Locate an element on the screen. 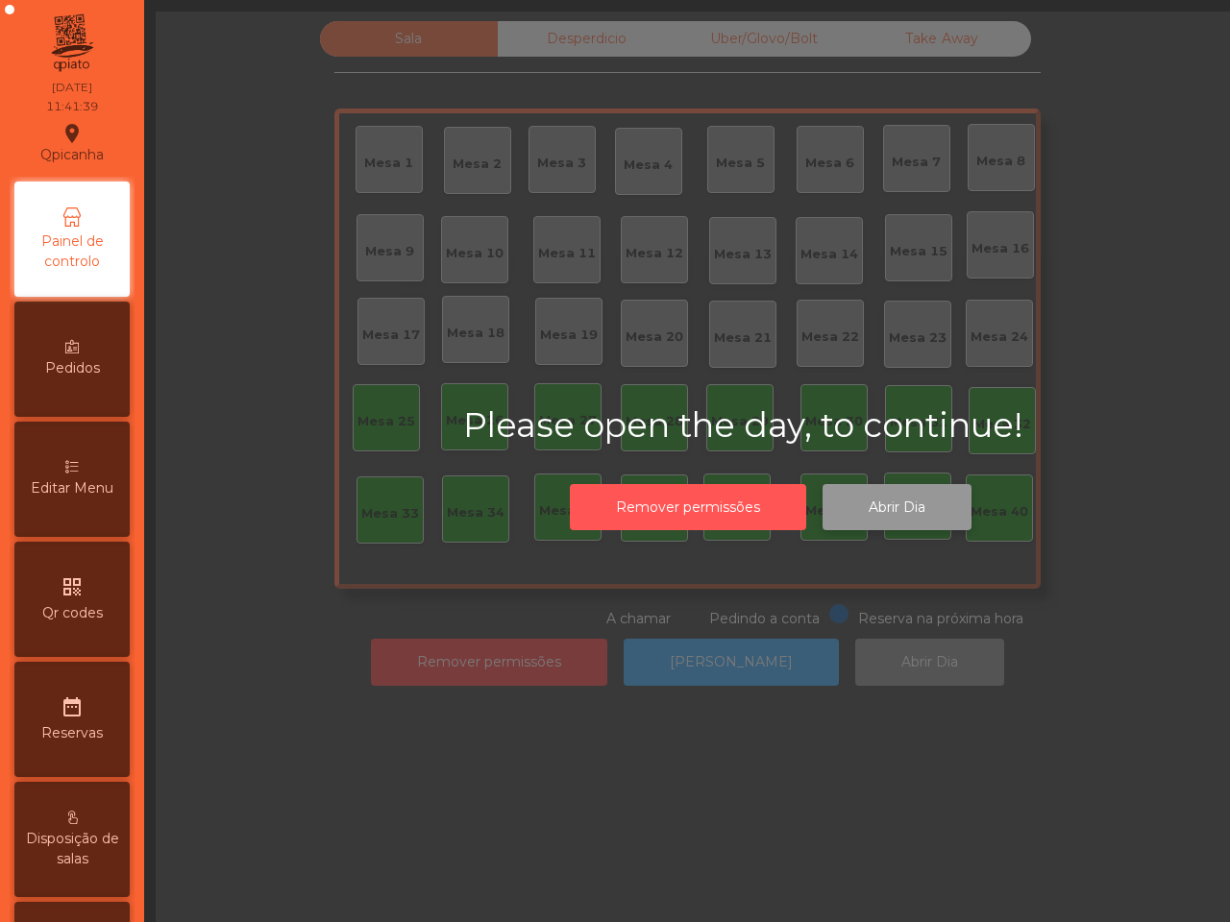 The height and width of the screenshot is (922, 1230). span: Disposição de salas is located at coordinates (72, 849).